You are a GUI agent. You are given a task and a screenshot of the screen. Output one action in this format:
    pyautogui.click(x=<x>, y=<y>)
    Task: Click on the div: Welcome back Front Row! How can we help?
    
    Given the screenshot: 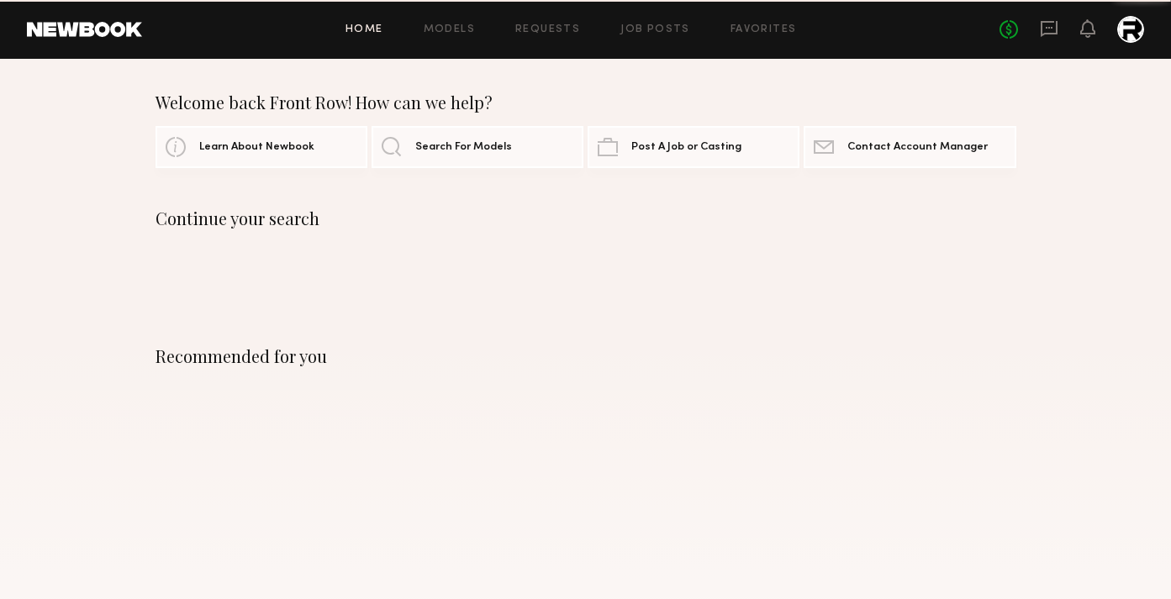 What is the action you would take?
    pyautogui.click(x=586, y=103)
    